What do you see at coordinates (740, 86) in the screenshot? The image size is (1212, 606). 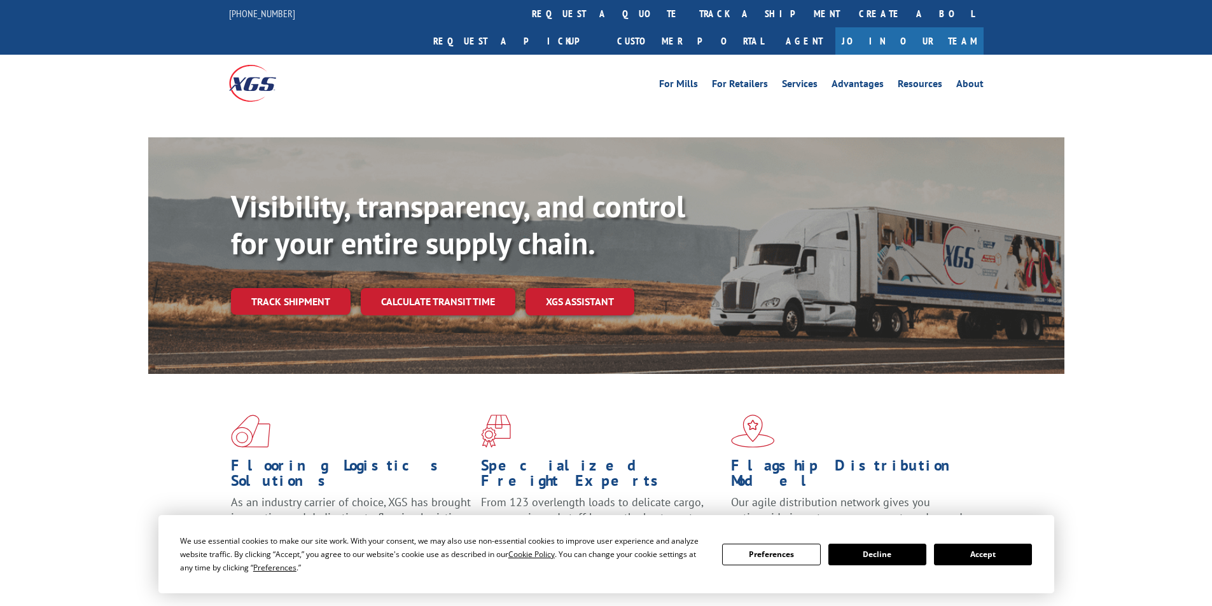 I see `a: For Retailers` at bounding box center [740, 86].